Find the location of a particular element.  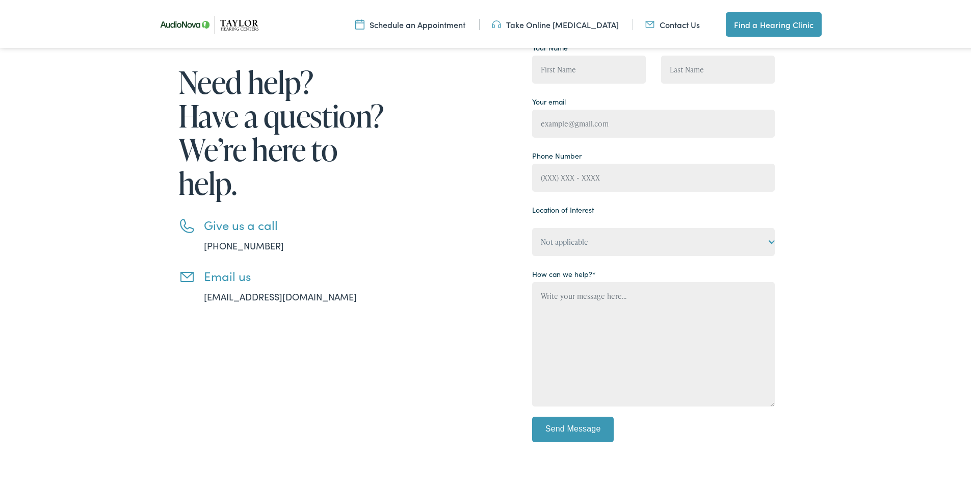

a: Schedule an Appointment is located at coordinates (410, 22).